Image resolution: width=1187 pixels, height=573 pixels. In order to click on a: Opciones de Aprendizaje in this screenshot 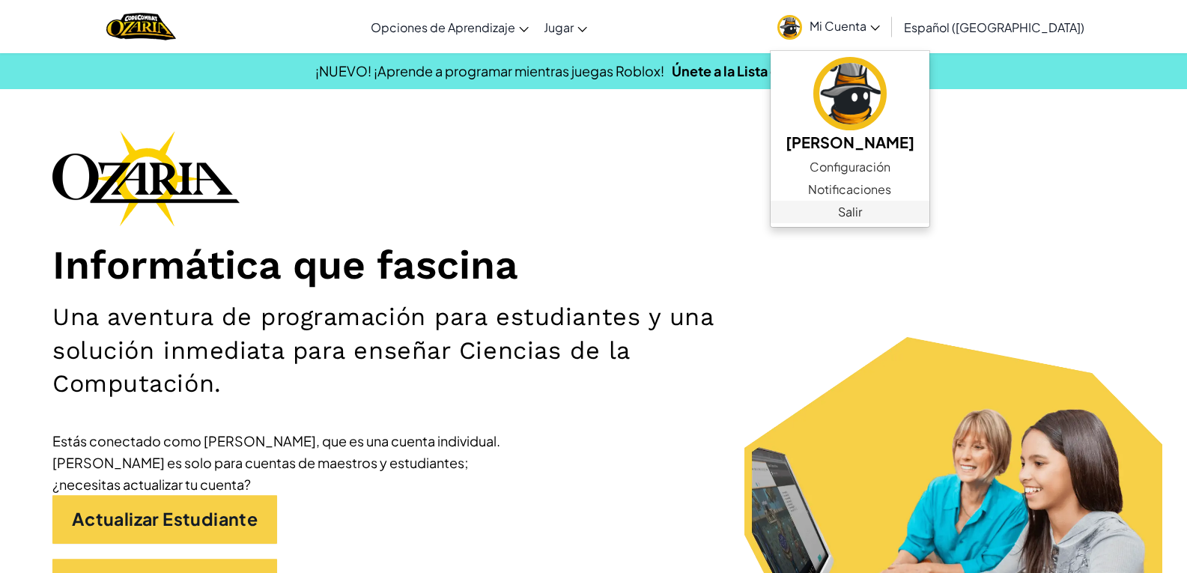, I will do `click(449, 27)`.